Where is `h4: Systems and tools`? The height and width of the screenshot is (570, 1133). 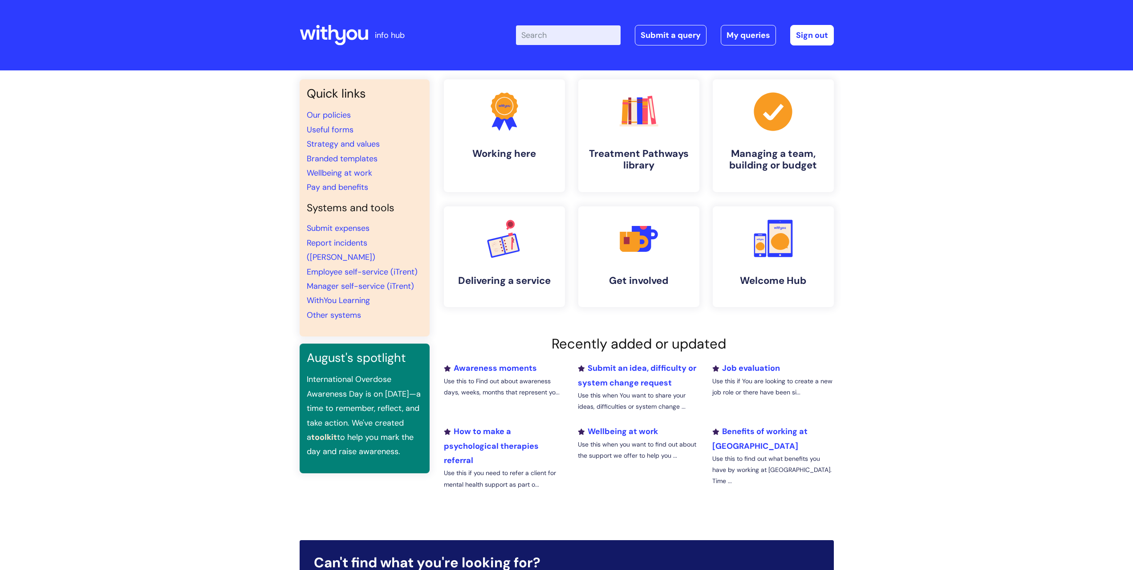
h4: Systems and tools is located at coordinates (365, 208).